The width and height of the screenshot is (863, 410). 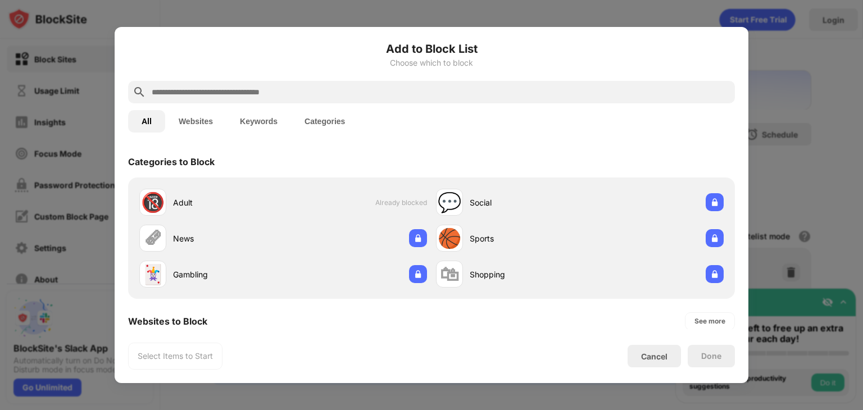 I want to click on div: Categories to Block, so click(x=171, y=162).